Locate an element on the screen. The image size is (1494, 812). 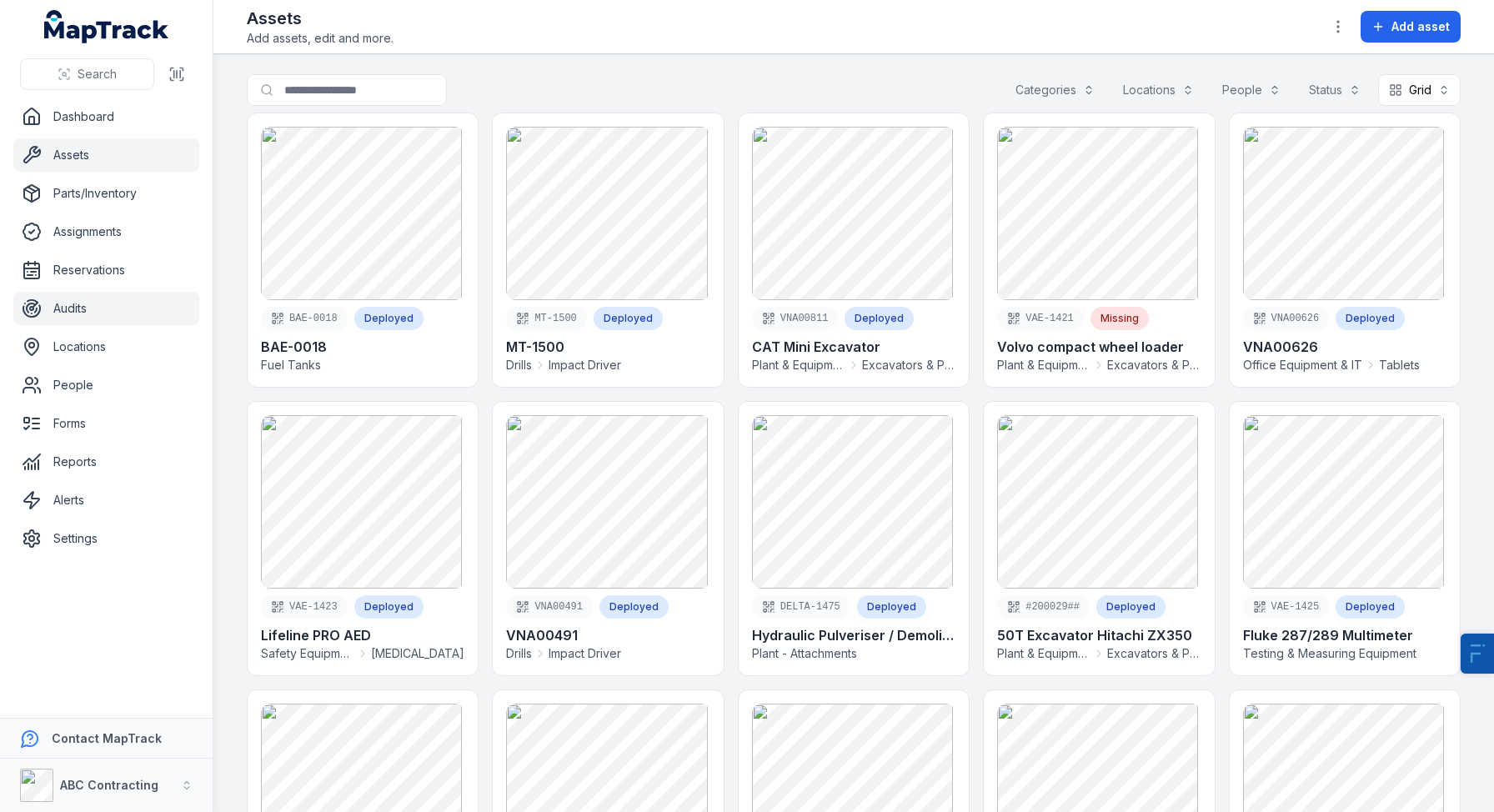
a: Dashboard is located at coordinates (106, 117).